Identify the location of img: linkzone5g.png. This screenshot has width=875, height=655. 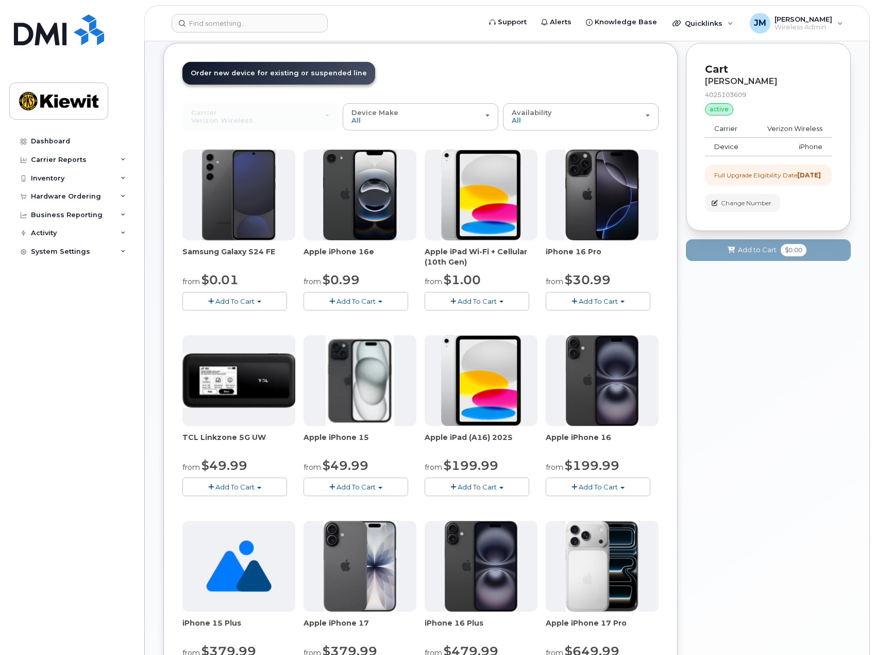
(239, 381).